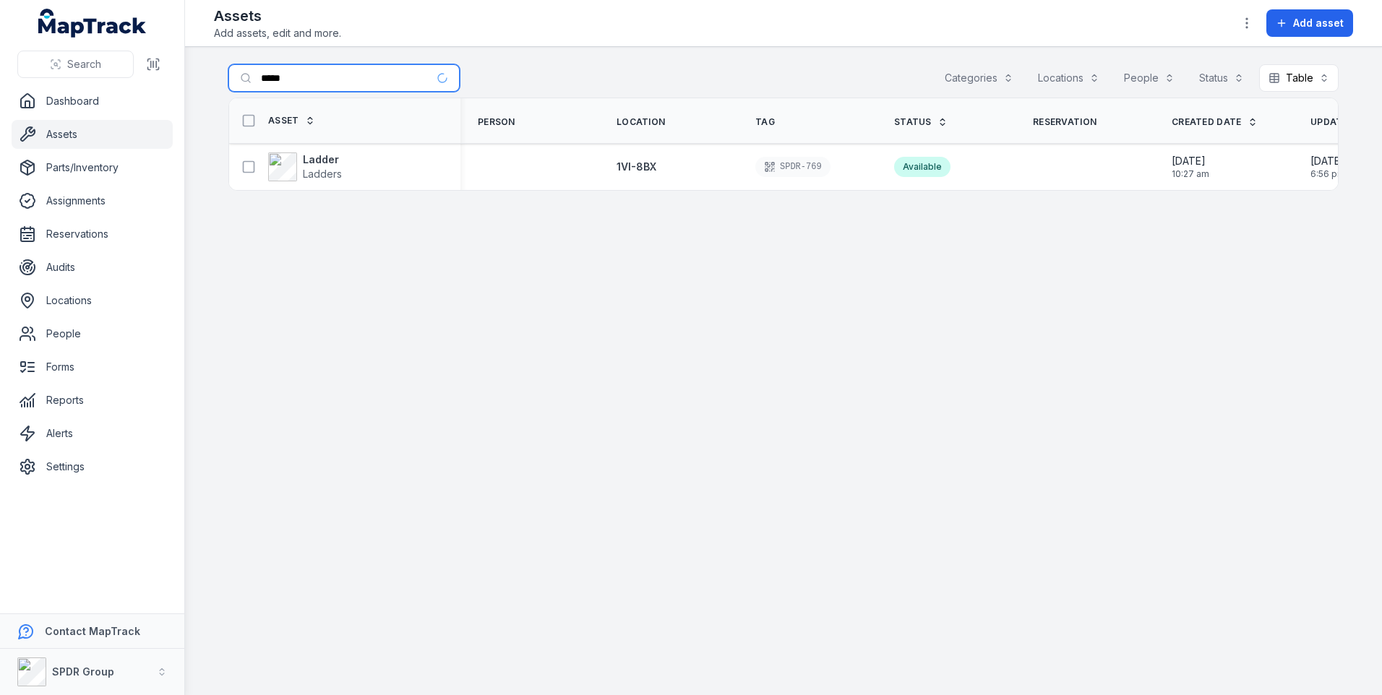  Describe the element at coordinates (92, 467) in the screenshot. I see `a: Settings` at that location.